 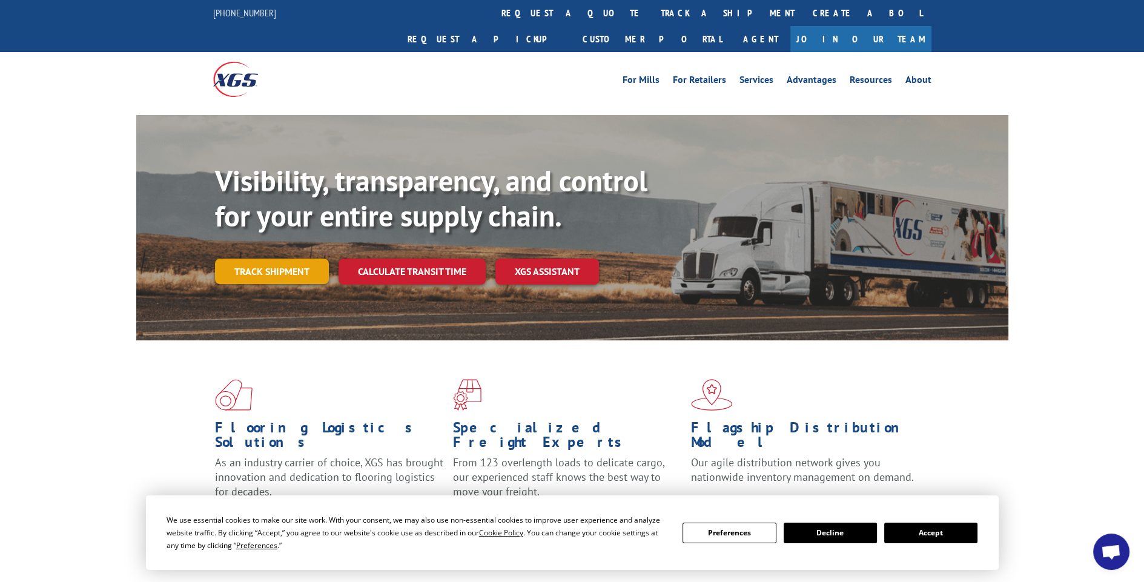 I want to click on img: xgs-icon-focused-on-flooring-red, so click(x=467, y=395).